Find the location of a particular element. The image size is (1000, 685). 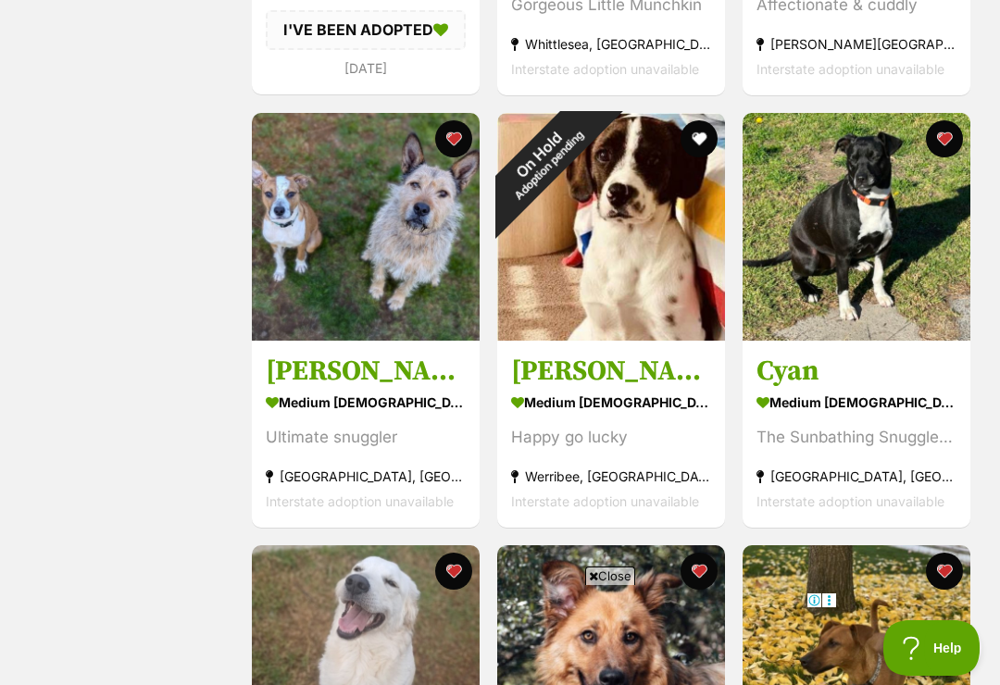

img: Winston is located at coordinates (611, 227).